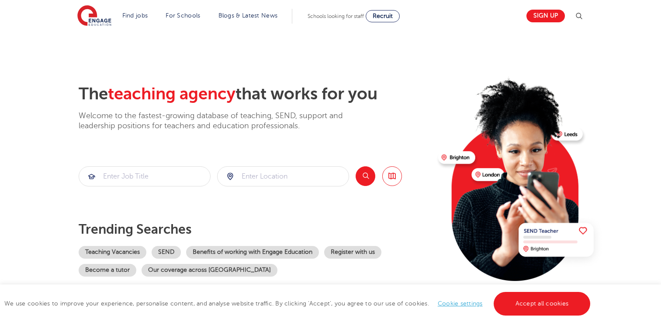  Describe the element at coordinates (298, 303) in the screenshot. I see `span: We use cookies to improve your experience, personalise content, and analyse website traffic. By c...` at that location.